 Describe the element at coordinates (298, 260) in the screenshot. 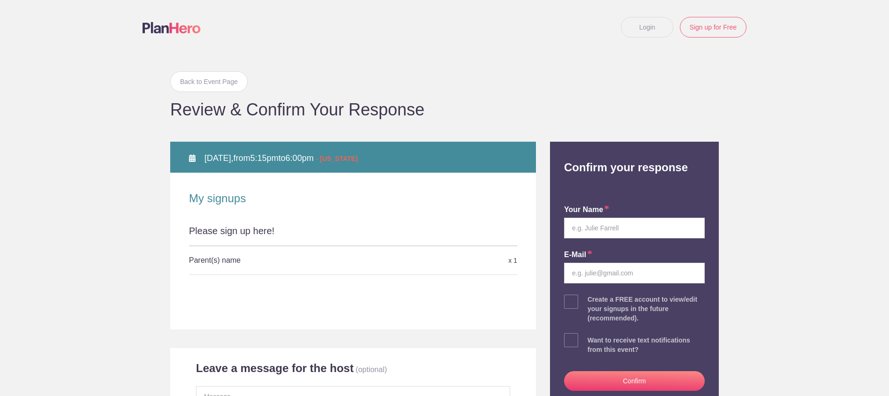

I see `h5: Parent(s) name` at that location.